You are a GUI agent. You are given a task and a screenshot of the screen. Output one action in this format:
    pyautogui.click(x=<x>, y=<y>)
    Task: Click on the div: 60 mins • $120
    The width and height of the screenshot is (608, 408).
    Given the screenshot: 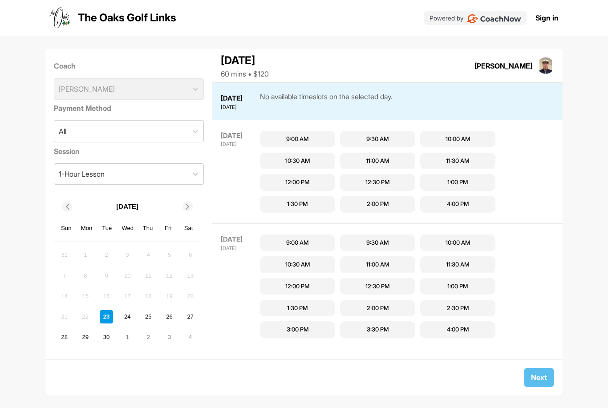 What is the action you would take?
    pyautogui.click(x=245, y=74)
    